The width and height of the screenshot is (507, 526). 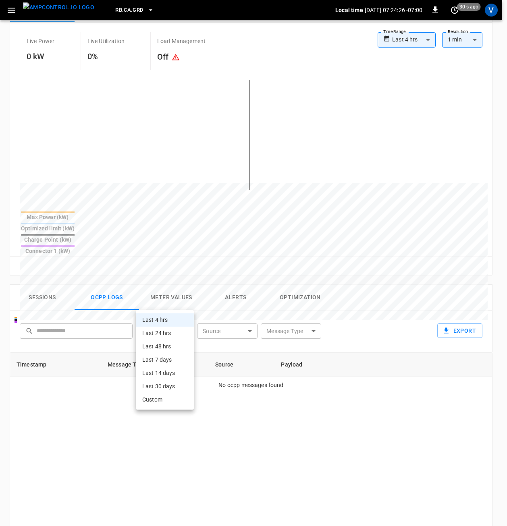 I want to click on li: Last 30 days, so click(x=165, y=386).